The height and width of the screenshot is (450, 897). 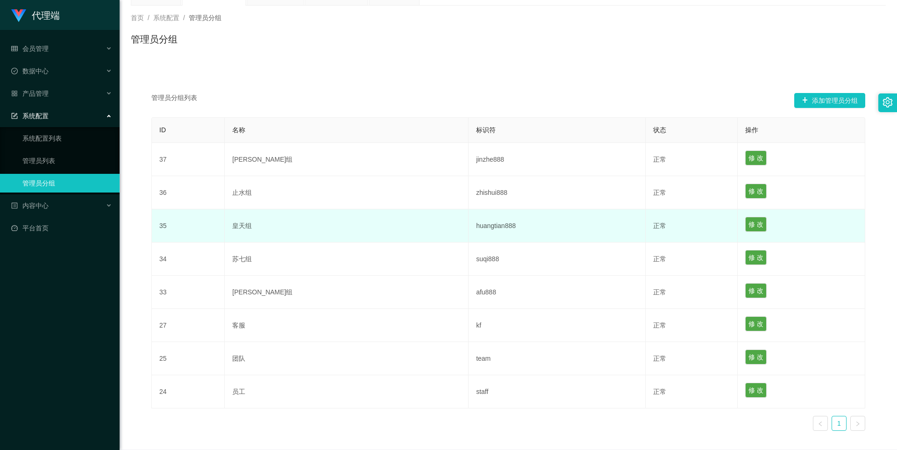 I want to click on span: 数据中心, so click(x=30, y=71).